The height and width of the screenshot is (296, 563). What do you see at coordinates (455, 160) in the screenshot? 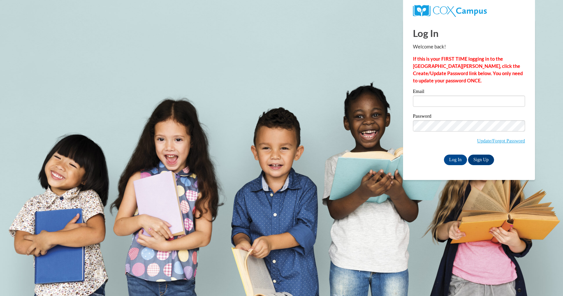
I see `input: Log In` at bounding box center [455, 160].